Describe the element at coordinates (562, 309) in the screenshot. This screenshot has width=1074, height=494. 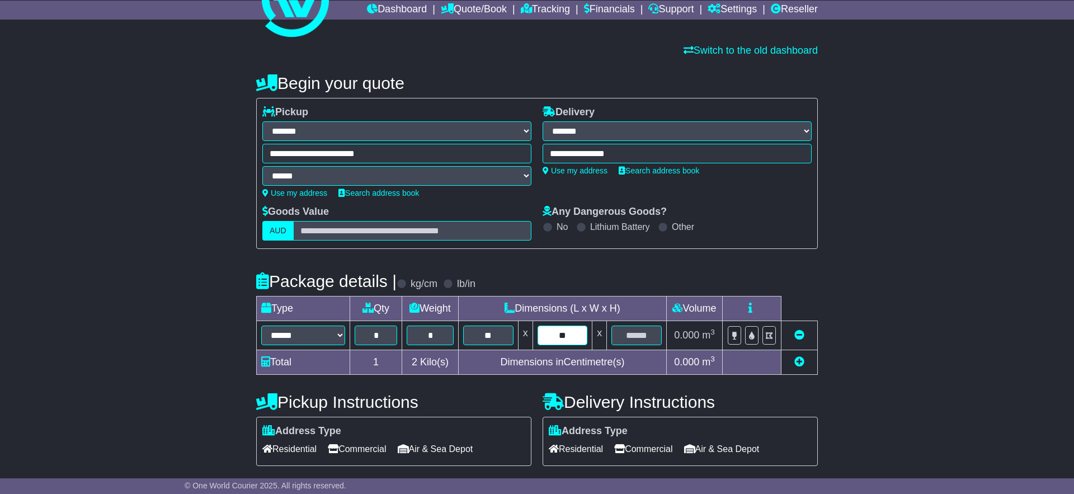
I see `td: Dimensions (L x W x H)` at that location.